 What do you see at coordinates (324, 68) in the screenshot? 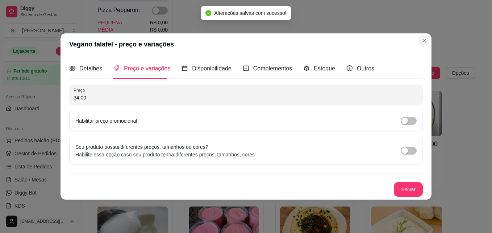
I see `span: Estoque` at bounding box center [324, 68].